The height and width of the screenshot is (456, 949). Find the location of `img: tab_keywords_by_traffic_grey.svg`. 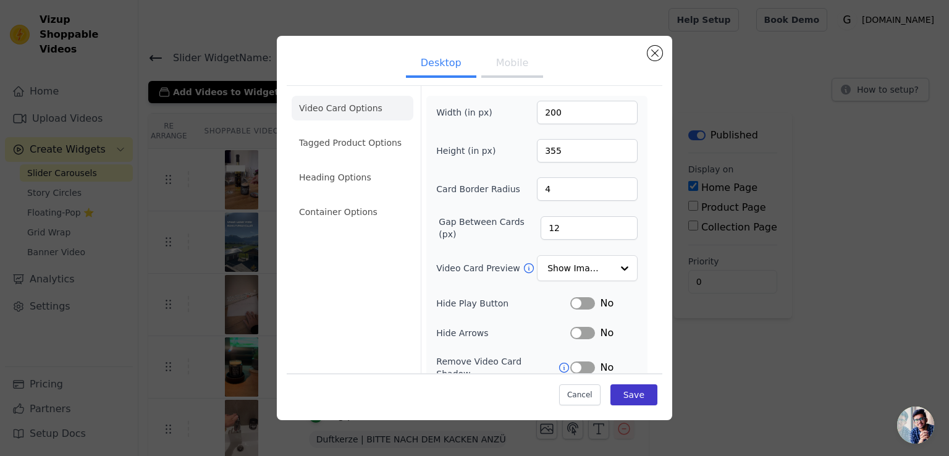

img: tab_keywords_by_traffic_grey.svg is located at coordinates (127, 77).